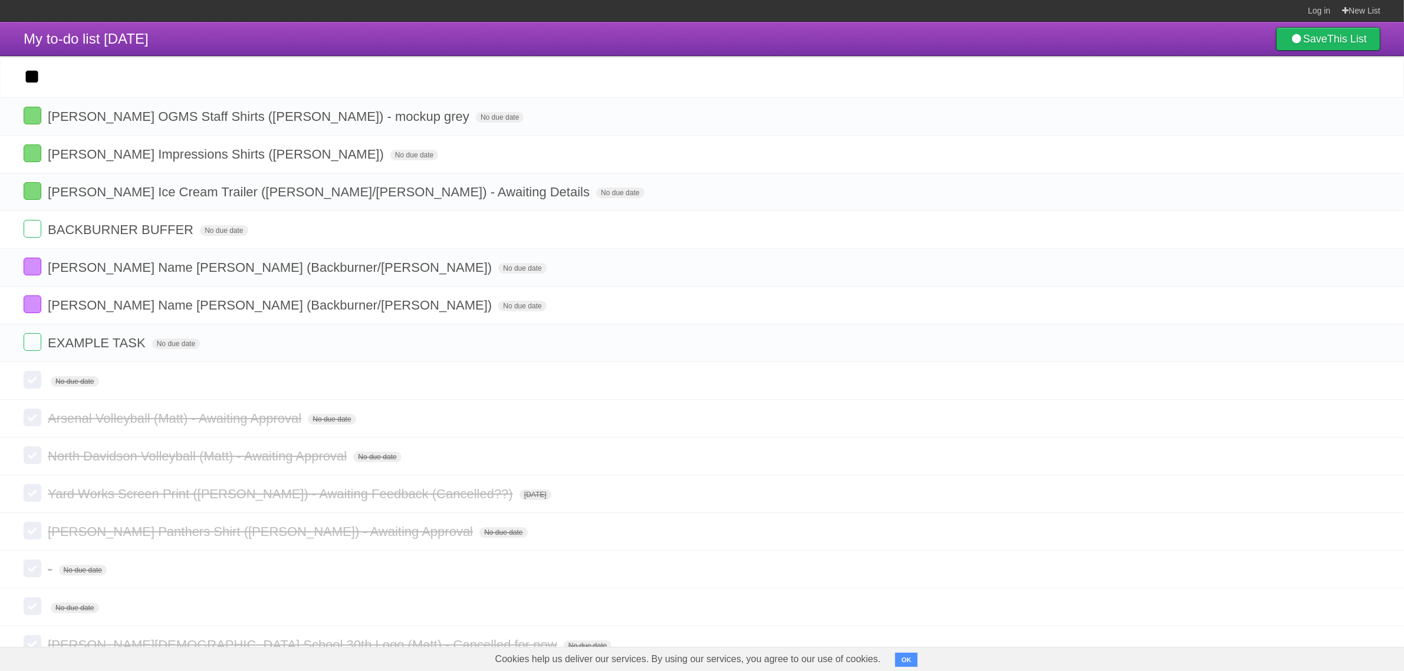 The image size is (1404, 671). I want to click on span: Arsenal Volleyball (Matt) - Awaiting Approval, so click(176, 418).